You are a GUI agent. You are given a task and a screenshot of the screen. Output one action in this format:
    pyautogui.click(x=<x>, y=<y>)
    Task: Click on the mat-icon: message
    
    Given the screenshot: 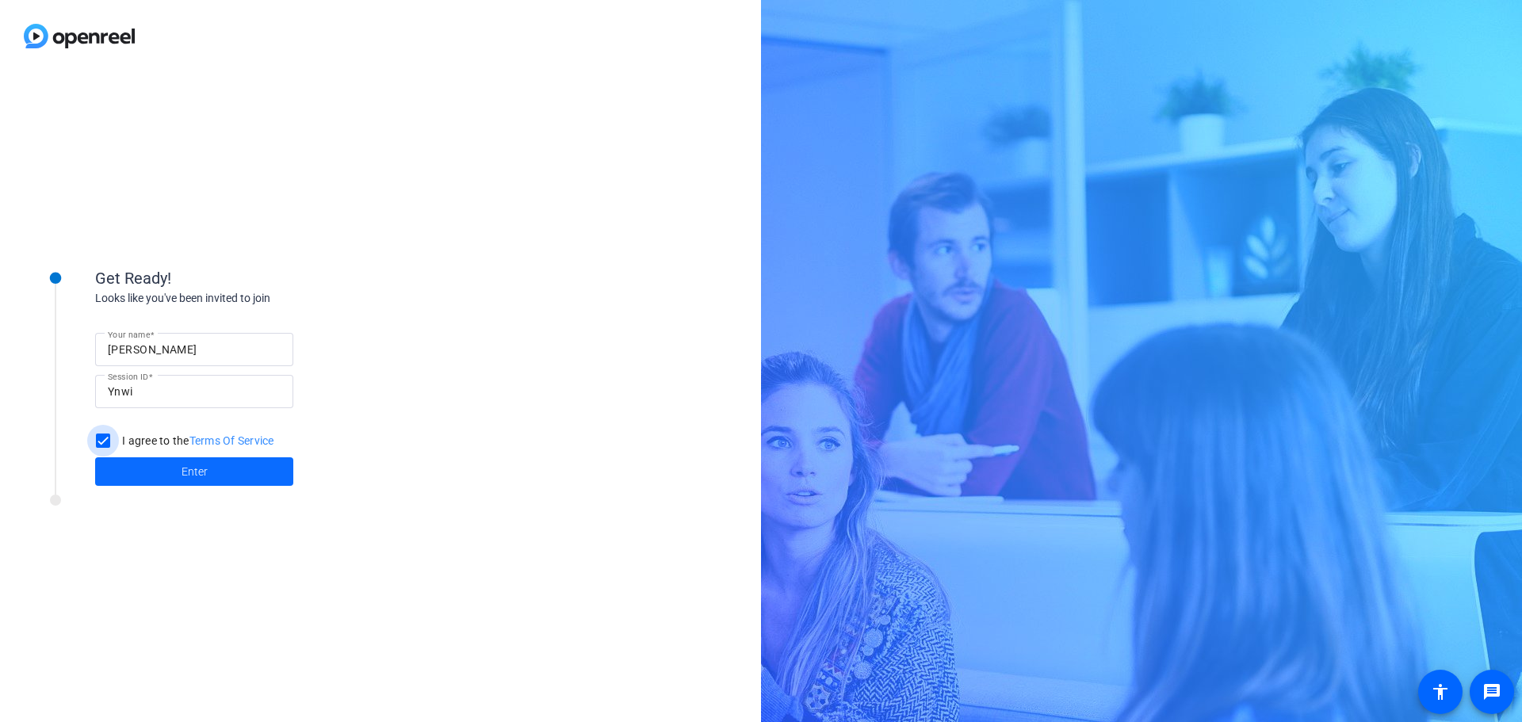 What is the action you would take?
    pyautogui.click(x=1492, y=692)
    